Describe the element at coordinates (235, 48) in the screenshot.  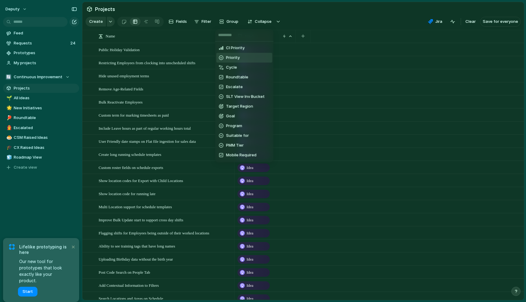
I see `span: CI Priority` at that location.